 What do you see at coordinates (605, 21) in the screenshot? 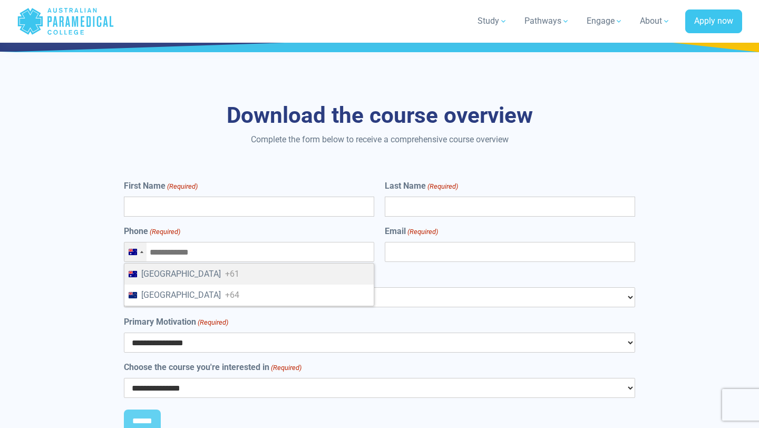
I see `a: Engage` at bounding box center [605, 21].